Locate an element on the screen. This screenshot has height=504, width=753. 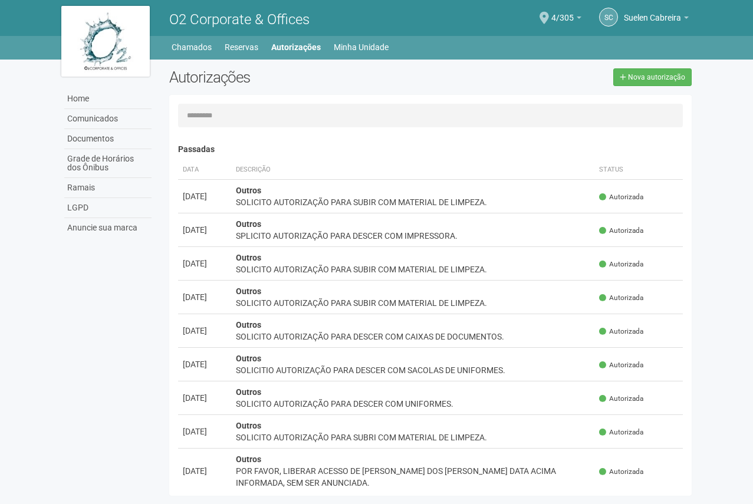
a: SC is located at coordinates (608, 17).